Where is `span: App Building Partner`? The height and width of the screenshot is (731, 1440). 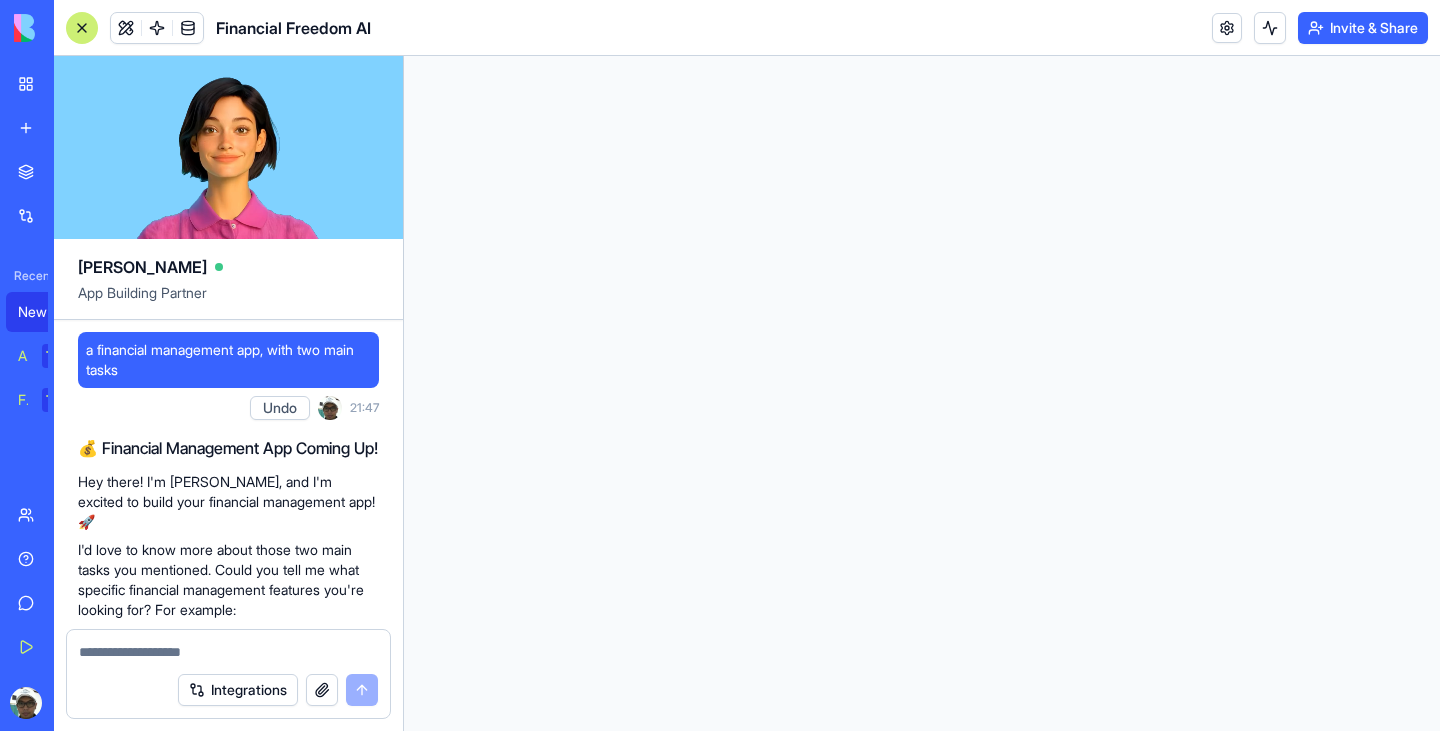
span: App Building Partner is located at coordinates (228, 301).